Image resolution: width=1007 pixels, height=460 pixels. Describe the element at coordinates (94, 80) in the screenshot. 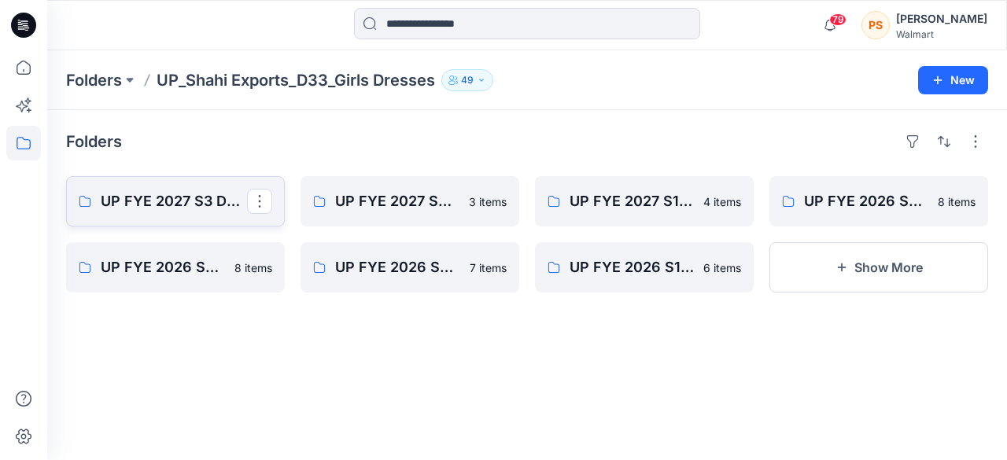

I see `p: Folders` at that location.